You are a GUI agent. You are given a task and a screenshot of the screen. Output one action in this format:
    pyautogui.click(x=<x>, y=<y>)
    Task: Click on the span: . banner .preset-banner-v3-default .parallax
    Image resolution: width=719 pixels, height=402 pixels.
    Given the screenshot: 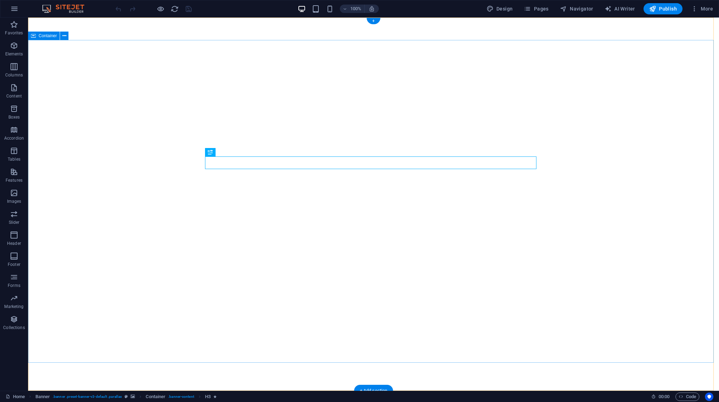 What is the action you would take?
    pyautogui.click(x=87, y=397)
    